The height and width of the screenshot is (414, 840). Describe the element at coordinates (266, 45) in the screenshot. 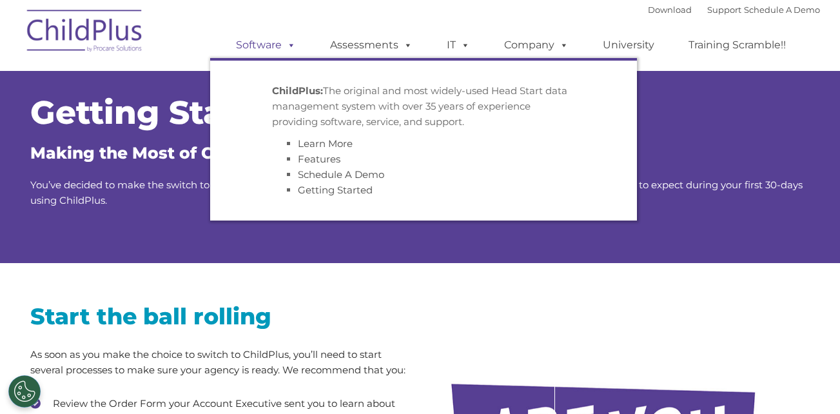

I see `a: Software` at that location.